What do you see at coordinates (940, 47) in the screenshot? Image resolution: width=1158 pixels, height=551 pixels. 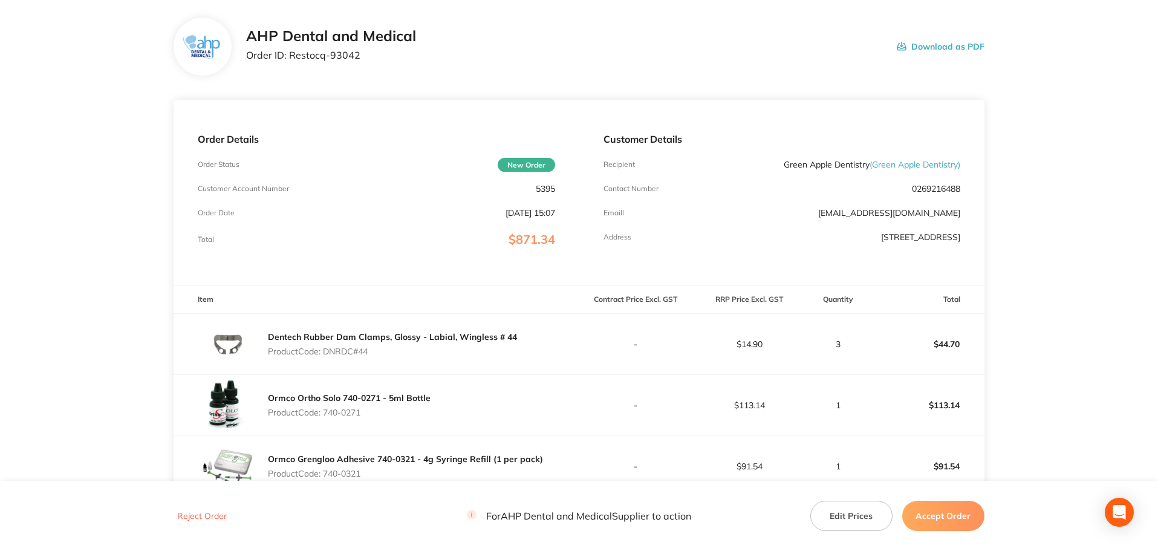 I see `button: Download as PDF` at bounding box center [940, 47].